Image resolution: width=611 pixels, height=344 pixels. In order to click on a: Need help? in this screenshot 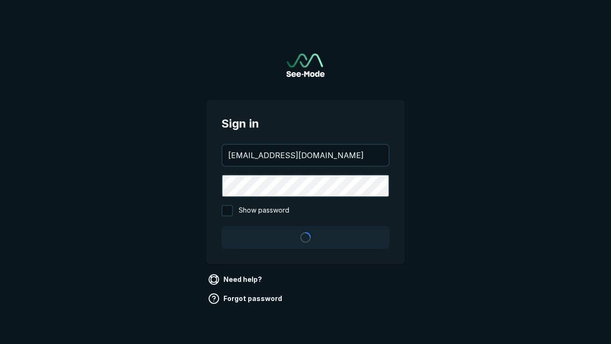, I will do `click(236, 279)`.